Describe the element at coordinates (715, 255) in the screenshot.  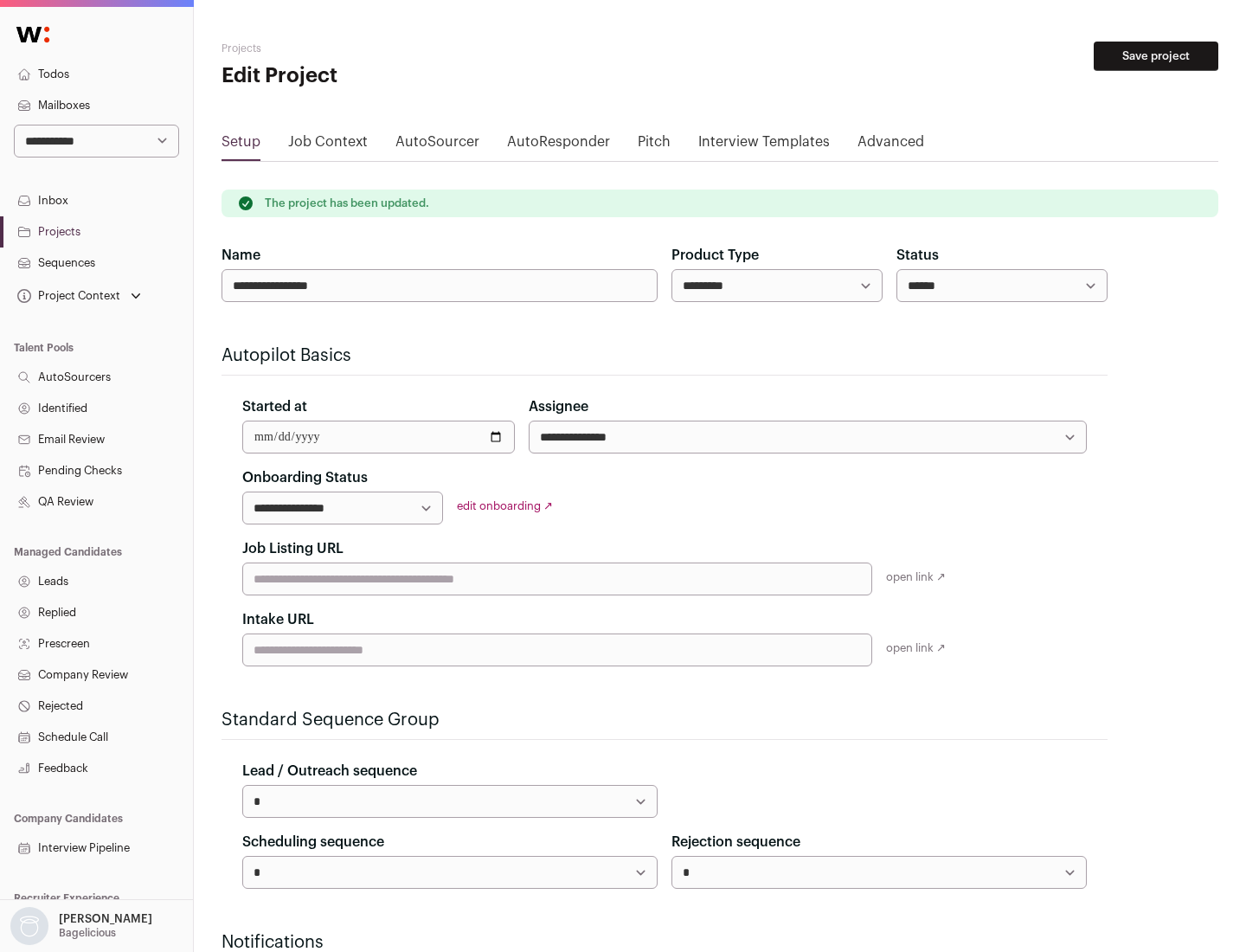
I see `label: Product Type` at that location.